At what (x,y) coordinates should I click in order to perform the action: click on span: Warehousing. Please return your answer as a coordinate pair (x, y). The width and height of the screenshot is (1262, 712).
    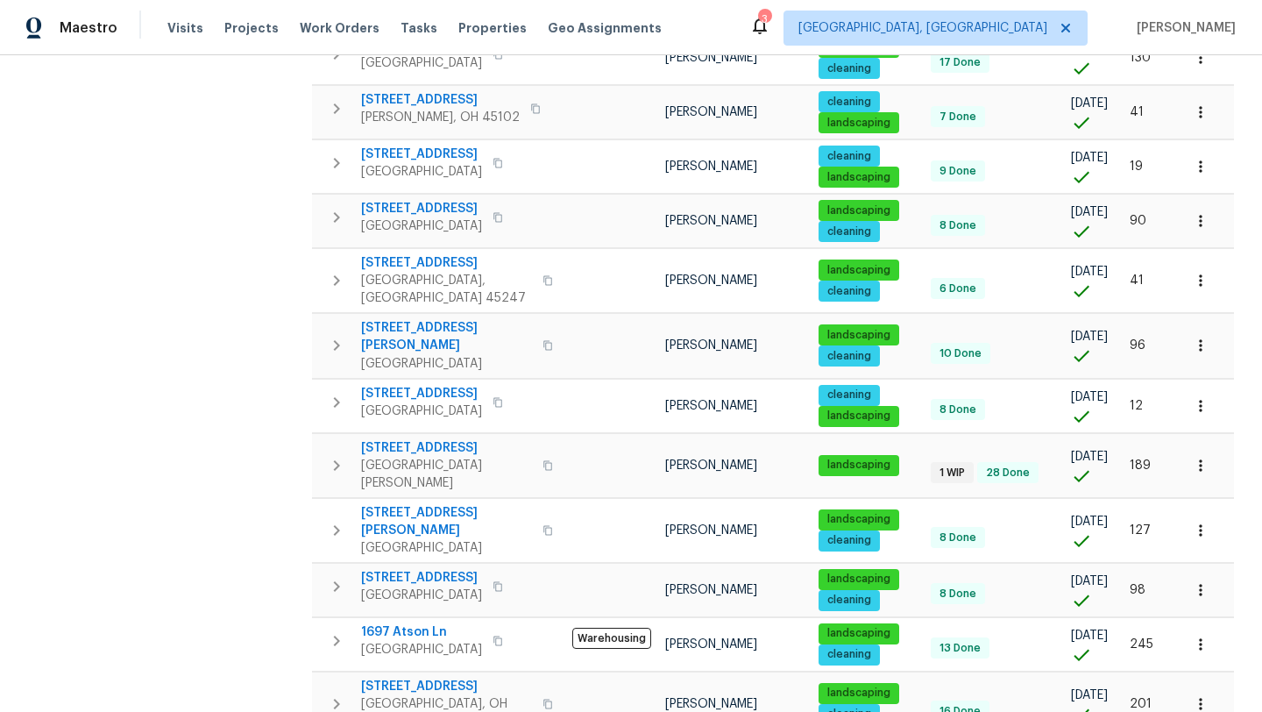
    Looking at the image, I should click on (612, 638).